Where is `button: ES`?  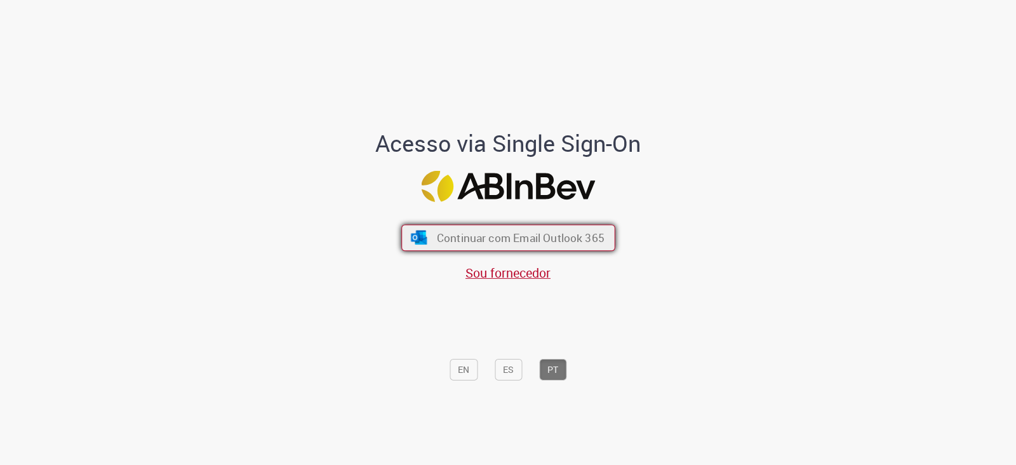 button: ES is located at coordinates (508, 370).